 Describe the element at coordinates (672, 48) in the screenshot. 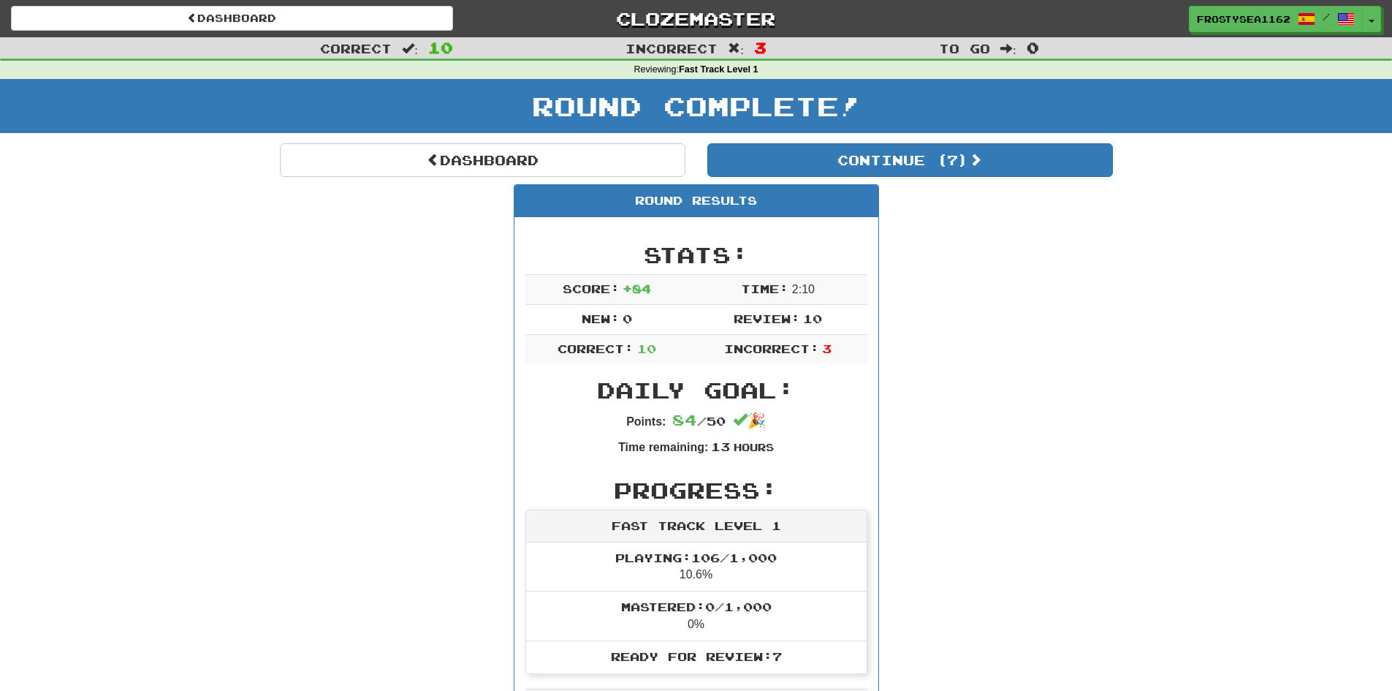

I see `span: Incorrect` at that location.